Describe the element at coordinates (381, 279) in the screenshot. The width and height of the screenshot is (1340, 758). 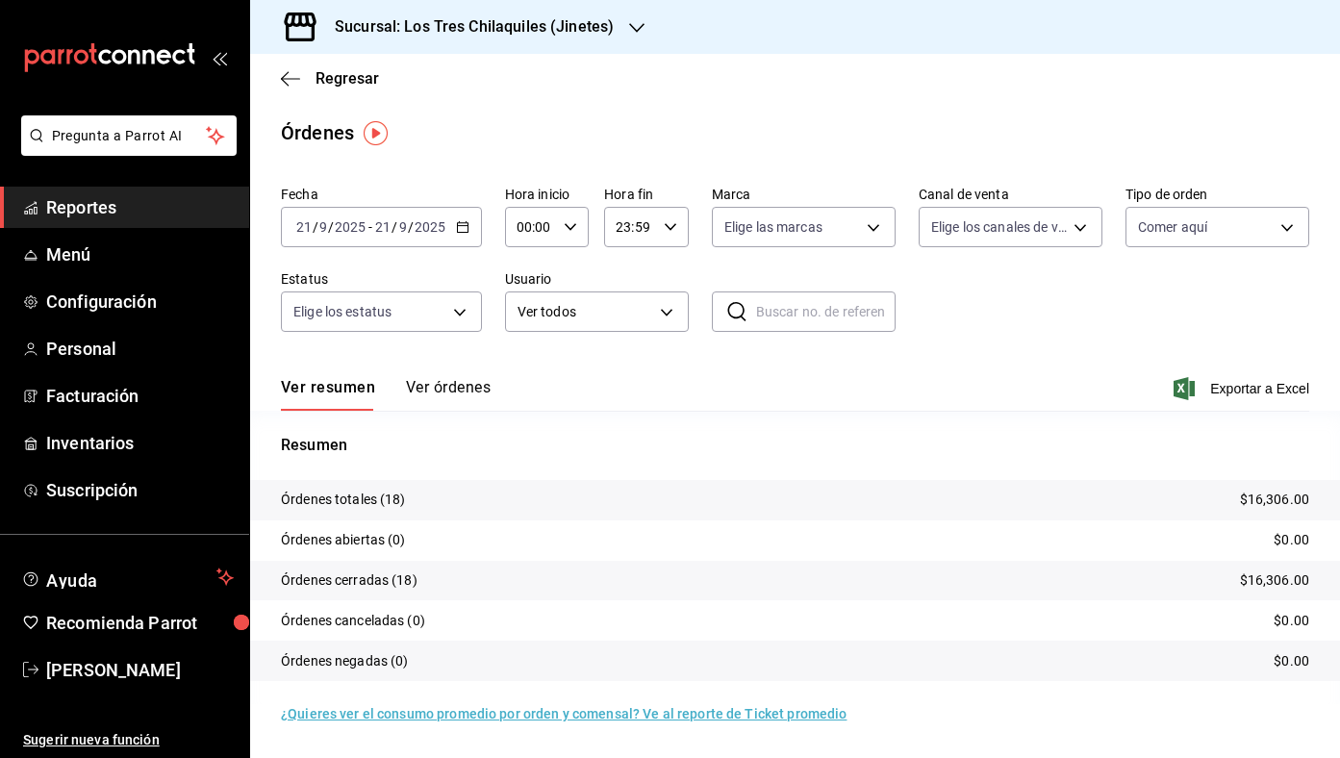
I see `label: Estatus` at that location.